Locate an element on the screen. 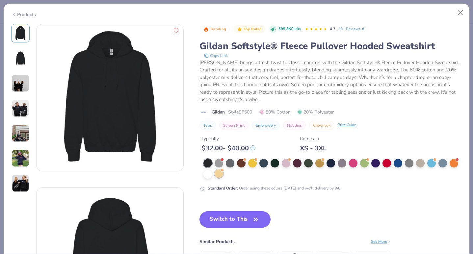 This screenshot has width=473, height=254. span: Style SF500 is located at coordinates (240, 112).